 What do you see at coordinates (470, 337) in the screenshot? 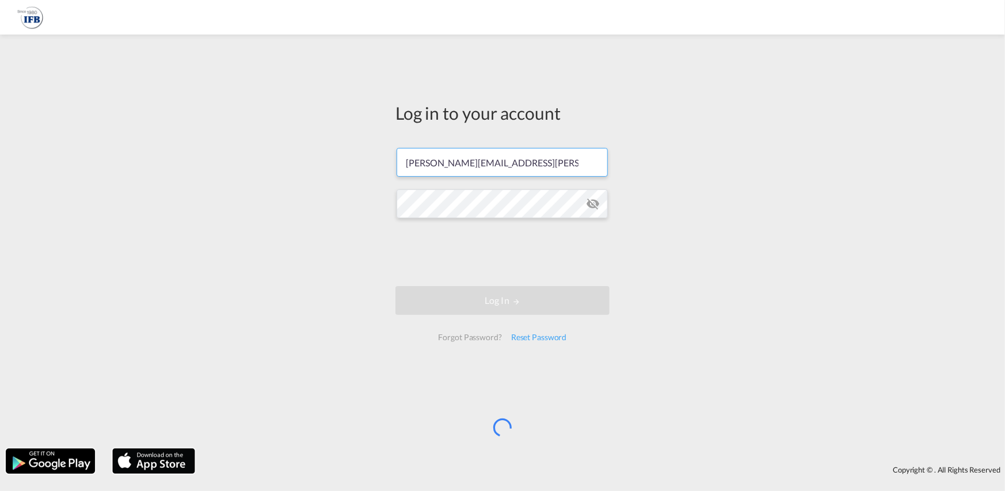
I see `div: Forgot Password?` at bounding box center [470, 337].